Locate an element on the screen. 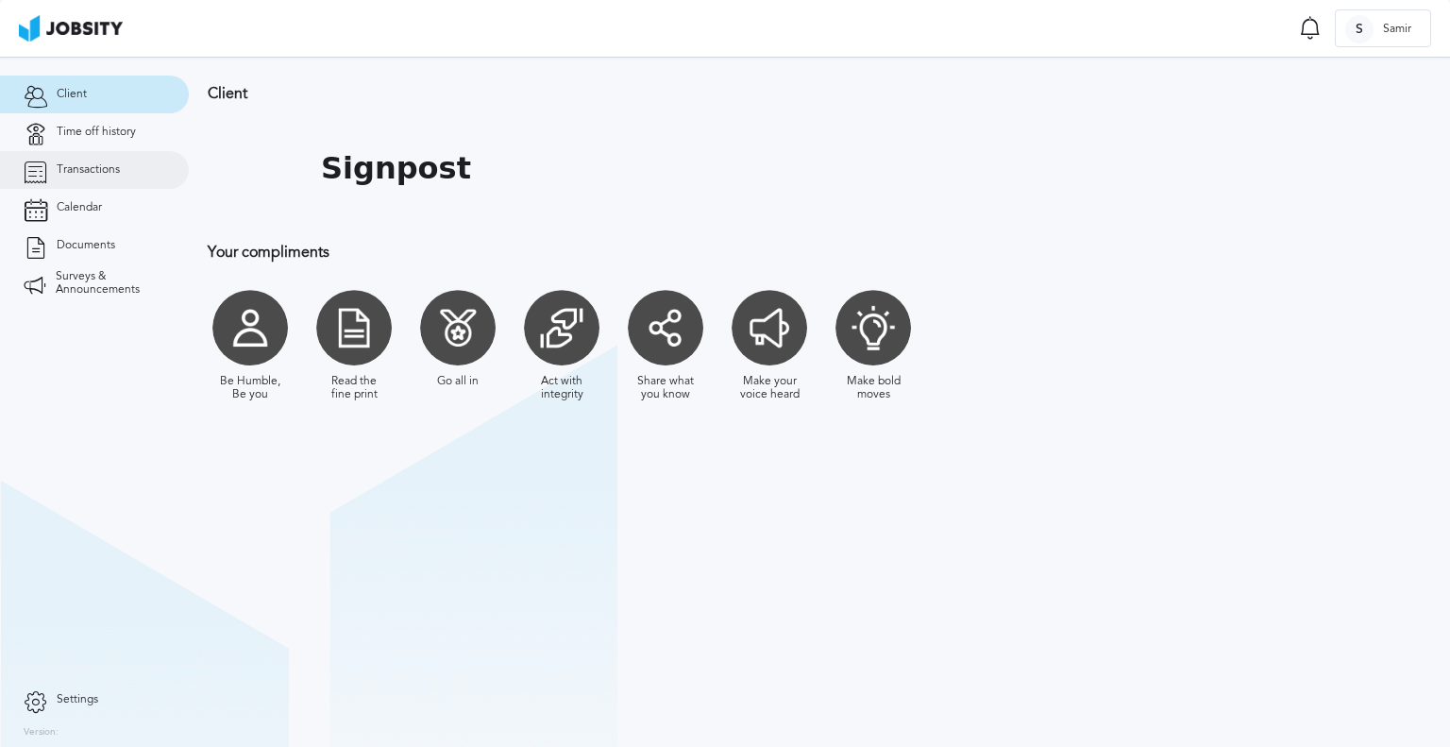 Image resolution: width=1450 pixels, height=747 pixels. div: Act with integrity is located at coordinates (562, 388).